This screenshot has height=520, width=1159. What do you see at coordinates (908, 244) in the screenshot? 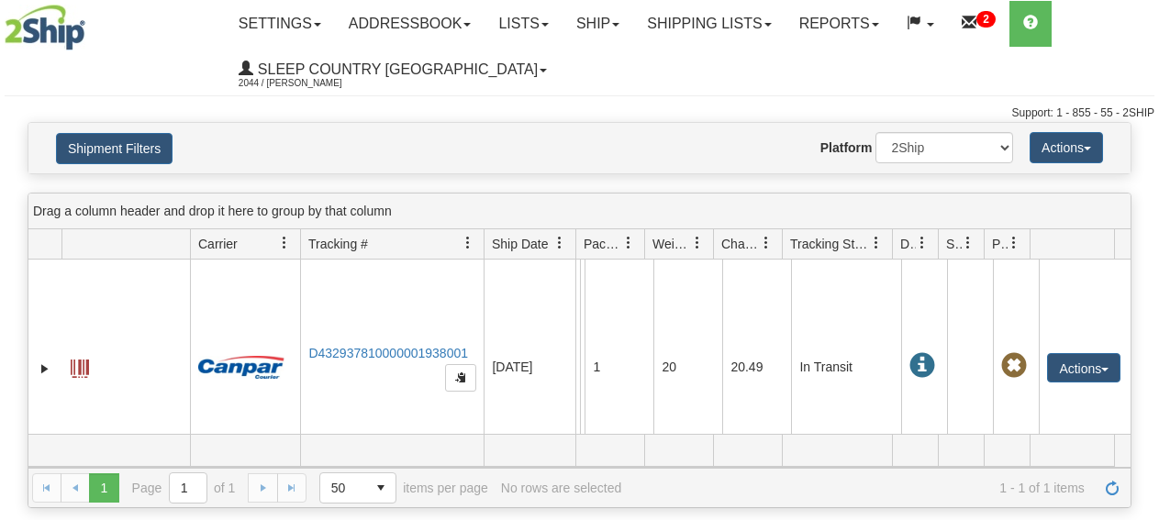
I see `span: Delivery Status` at bounding box center [908, 244].